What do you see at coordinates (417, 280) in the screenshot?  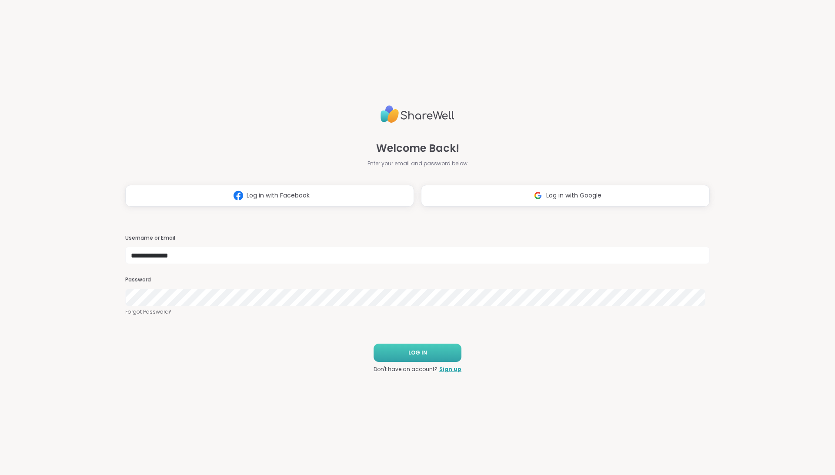 I see `h3: Password` at bounding box center [417, 280].